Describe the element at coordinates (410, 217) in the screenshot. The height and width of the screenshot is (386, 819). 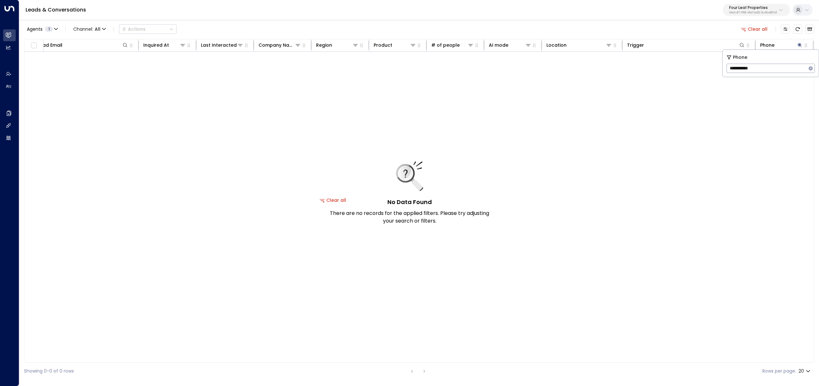
I see `p: There are no records for the applied filters. Please try adjusting your search or filters.` at that location.